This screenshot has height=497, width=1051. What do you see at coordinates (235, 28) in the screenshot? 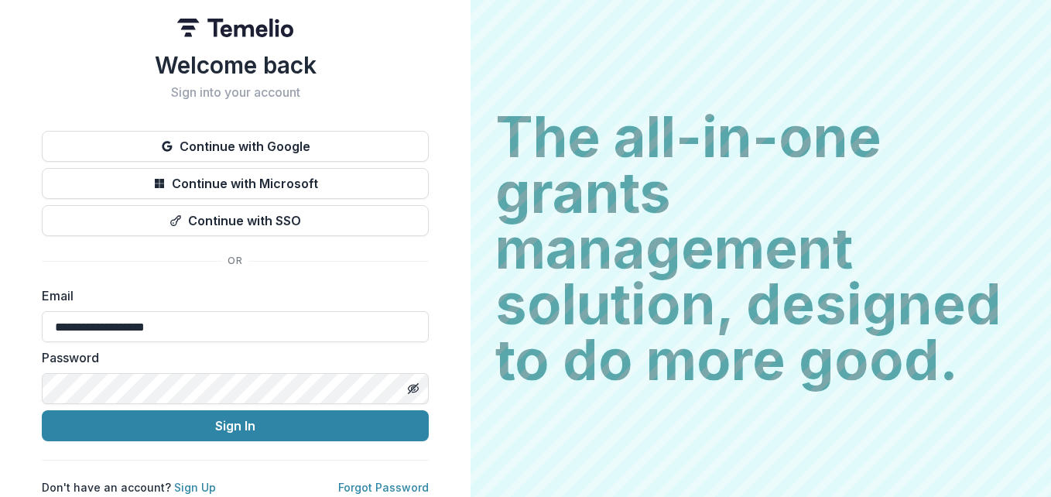
I see `img: Temelio` at bounding box center [235, 28].